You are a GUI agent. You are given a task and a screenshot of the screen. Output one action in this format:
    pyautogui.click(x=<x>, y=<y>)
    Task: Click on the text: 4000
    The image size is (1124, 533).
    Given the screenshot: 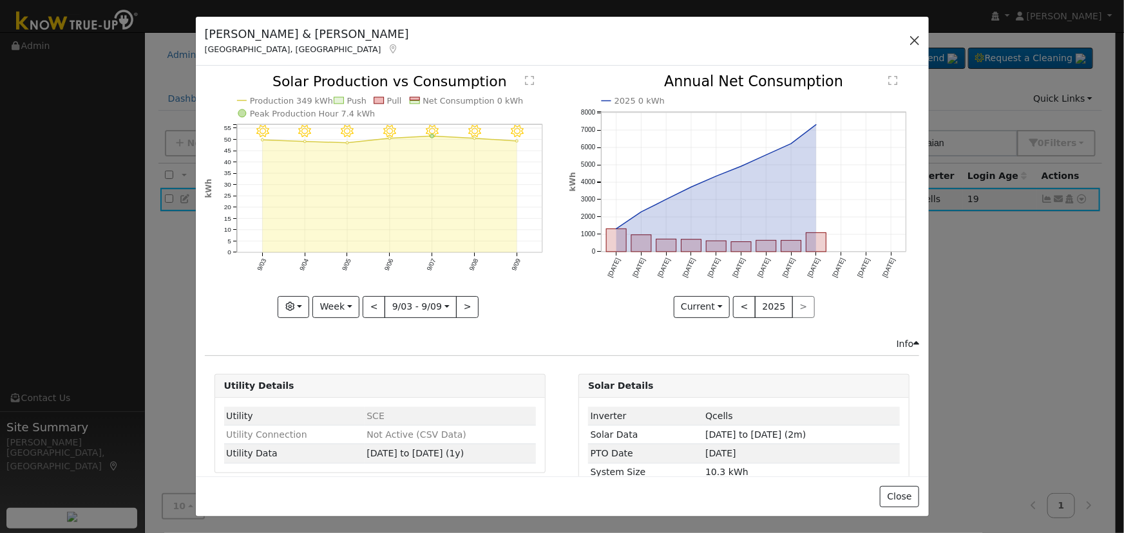 What is the action you would take?
    pyautogui.click(x=588, y=182)
    